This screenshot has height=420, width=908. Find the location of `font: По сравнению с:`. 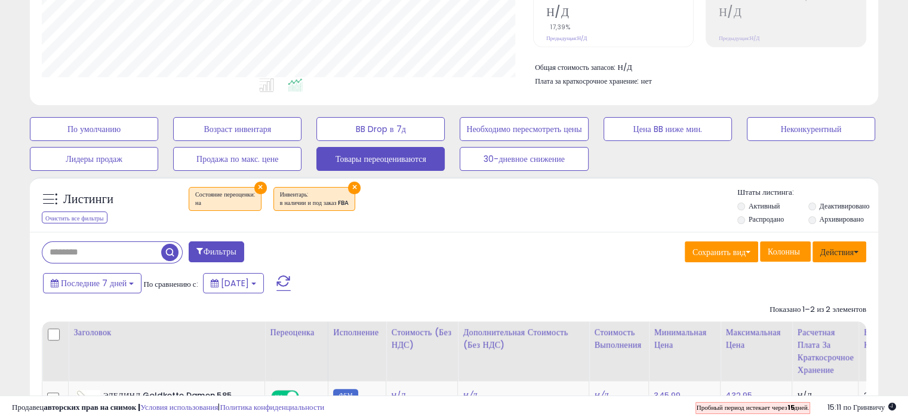

font: По сравнению с: is located at coordinates (170, 284).